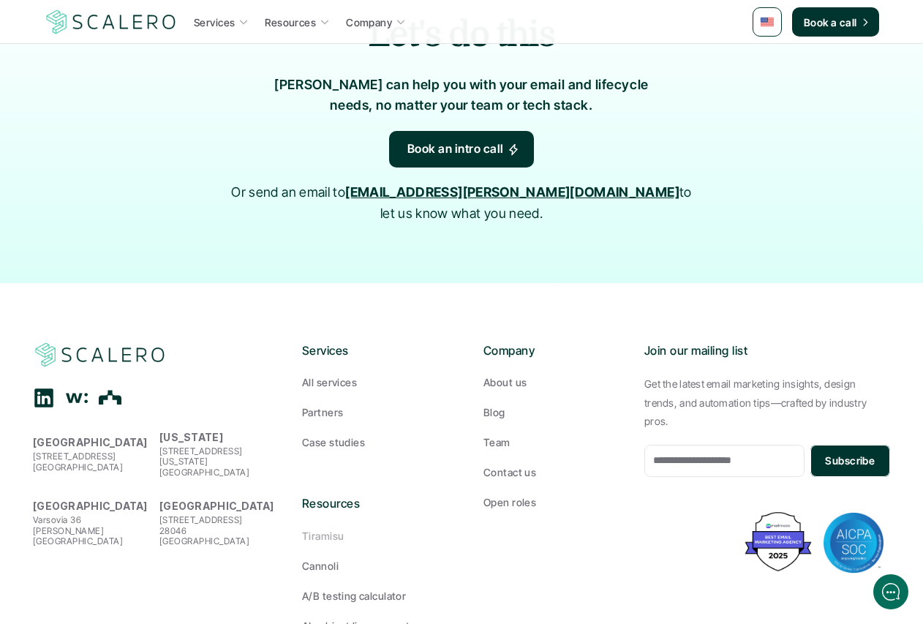 The height and width of the screenshot is (624, 923). I want to click on span: We run on Gist, so click(154, 516).